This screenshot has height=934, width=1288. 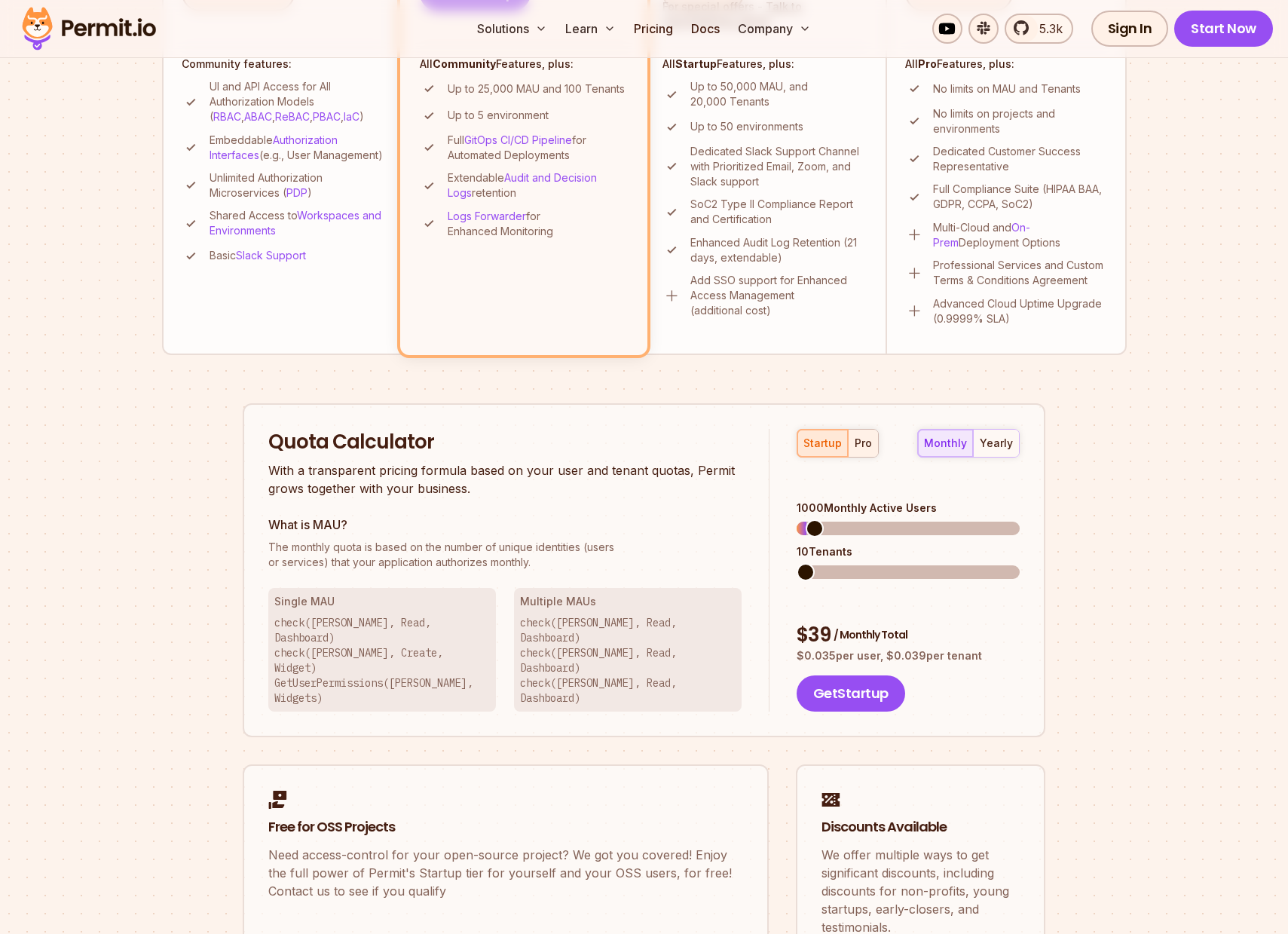 I want to click on p: Dedicated Customer Success Representative, so click(x=1020, y=159).